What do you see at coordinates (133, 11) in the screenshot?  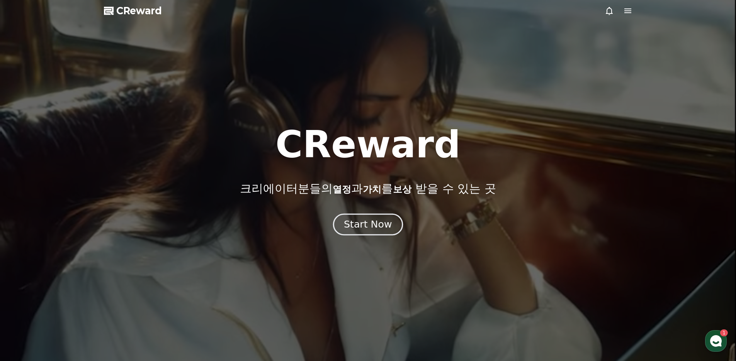 I see `a: CReward` at bounding box center [133, 11].